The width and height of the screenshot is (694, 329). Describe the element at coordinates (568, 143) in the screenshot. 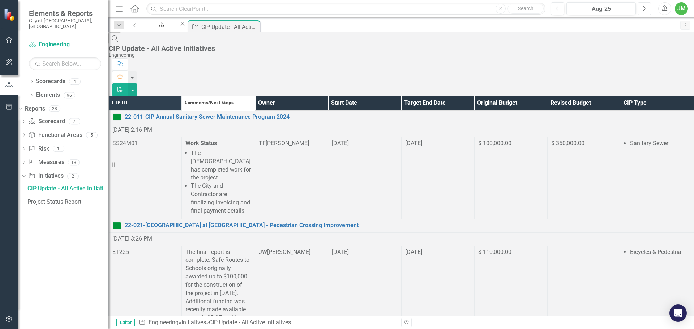

I see `span: $ 350,000.00` at that location.